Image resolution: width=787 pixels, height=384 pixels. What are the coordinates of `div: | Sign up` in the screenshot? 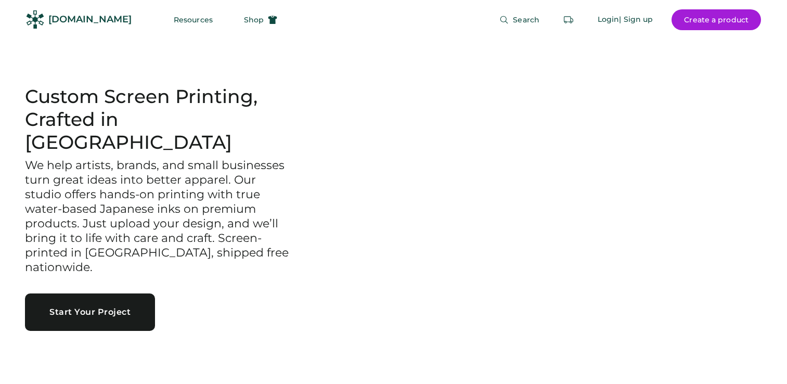 It's located at (636, 20).